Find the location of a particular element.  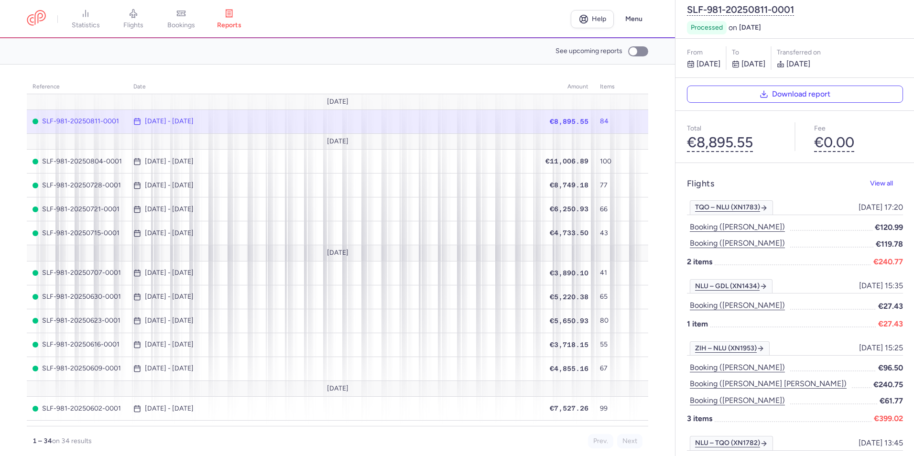

p: 3 items is located at coordinates (795, 418).